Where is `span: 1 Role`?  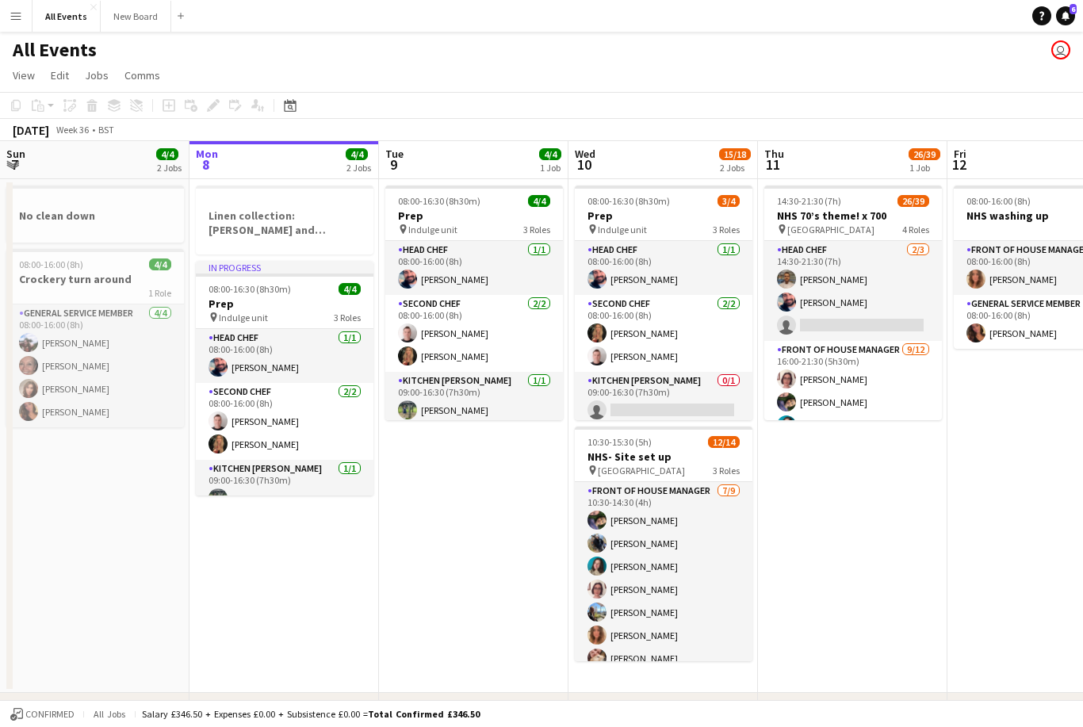 span: 1 Role is located at coordinates (159, 293).